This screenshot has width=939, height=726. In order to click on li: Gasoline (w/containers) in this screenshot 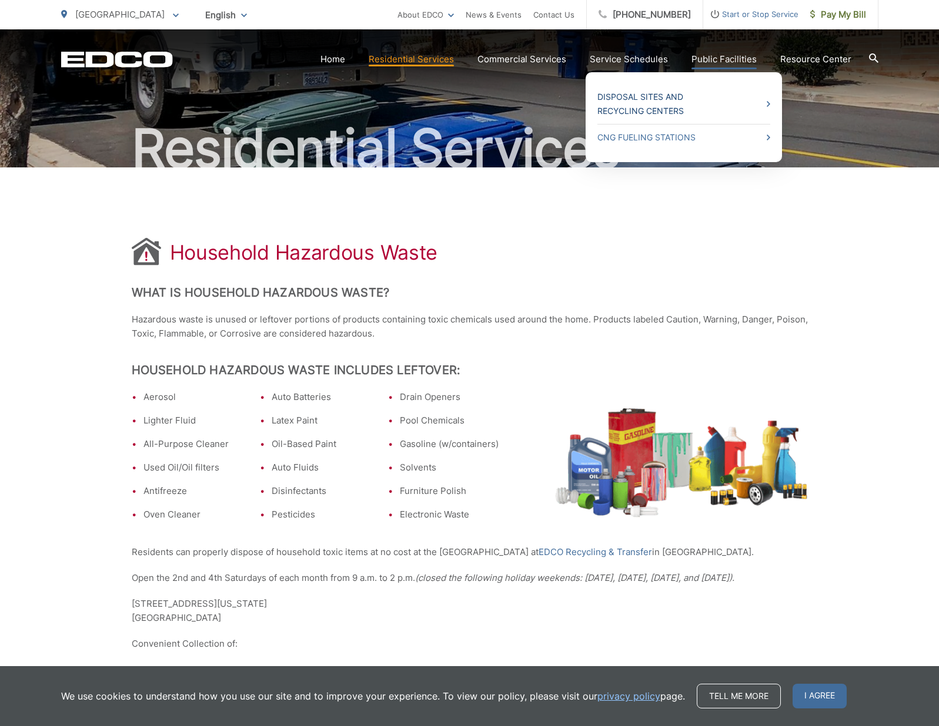, I will do `click(449, 444)`.